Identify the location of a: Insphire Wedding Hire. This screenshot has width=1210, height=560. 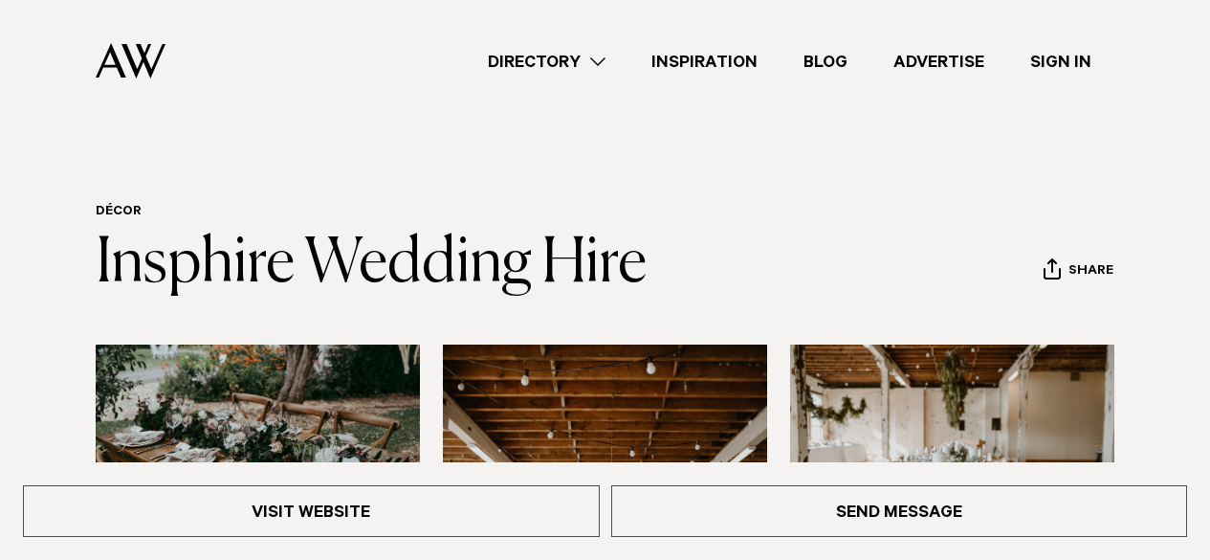
(371, 264).